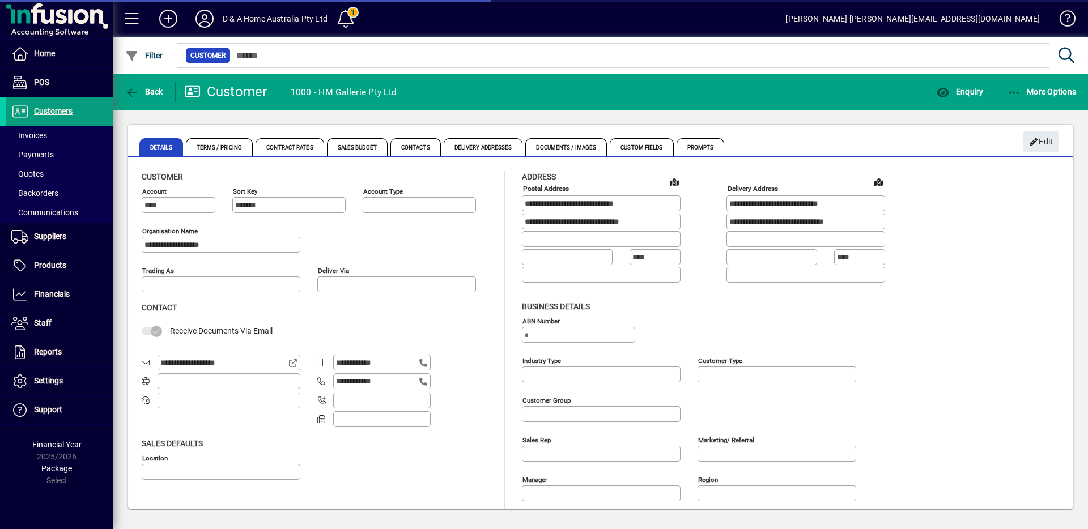  What do you see at coordinates (57, 469) in the screenshot?
I see `span: Package` at bounding box center [57, 469].